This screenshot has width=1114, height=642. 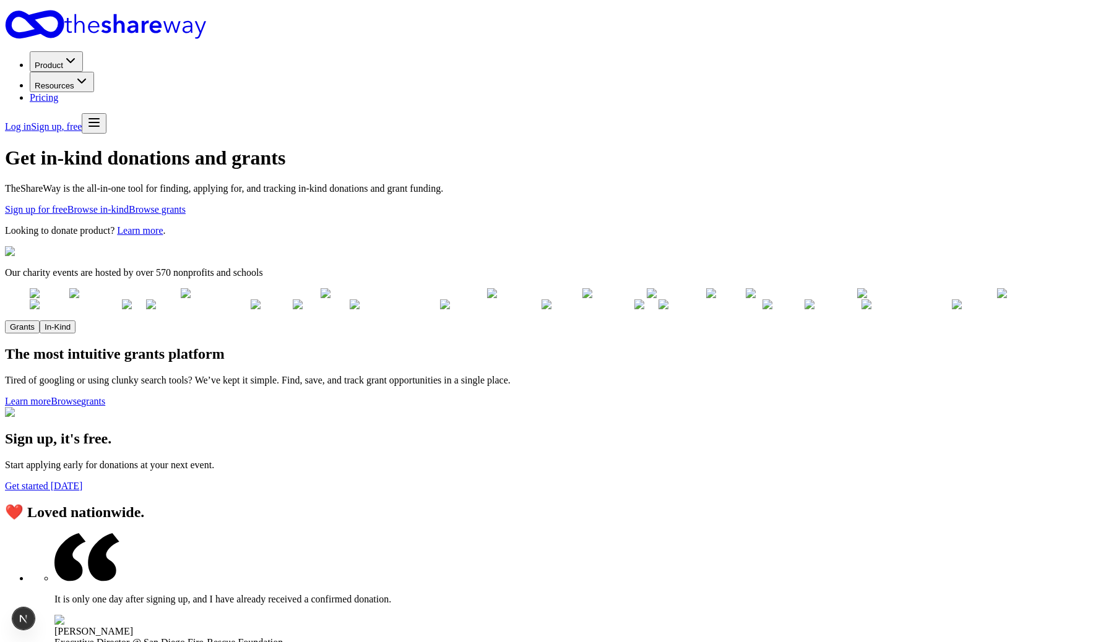 I want to click on img: Picture for Wendy Robinson, so click(x=116, y=621).